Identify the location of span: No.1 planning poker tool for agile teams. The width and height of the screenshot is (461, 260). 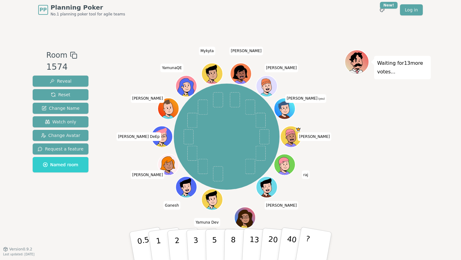
(88, 14).